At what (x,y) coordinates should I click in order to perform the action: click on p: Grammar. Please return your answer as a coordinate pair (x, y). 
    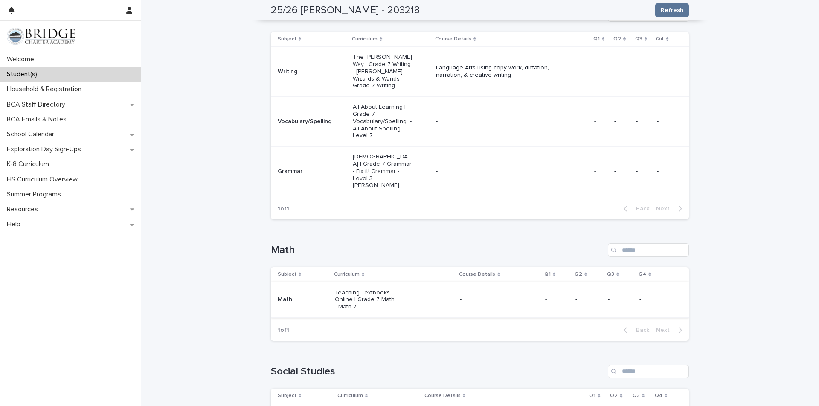
    Looking at the image, I should click on (308, 171).